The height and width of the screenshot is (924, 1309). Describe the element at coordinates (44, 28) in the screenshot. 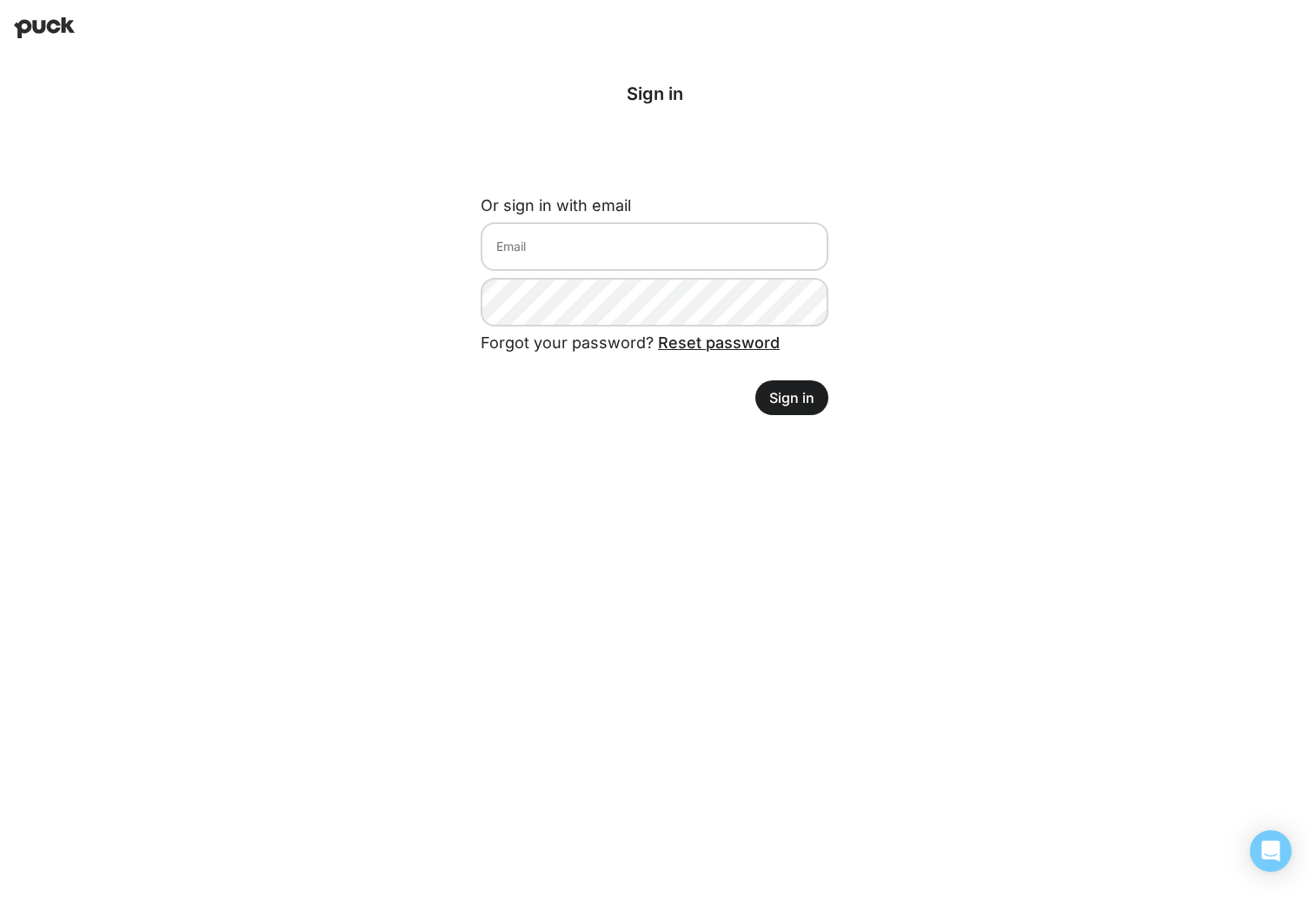

I see `img: Puck home` at that location.